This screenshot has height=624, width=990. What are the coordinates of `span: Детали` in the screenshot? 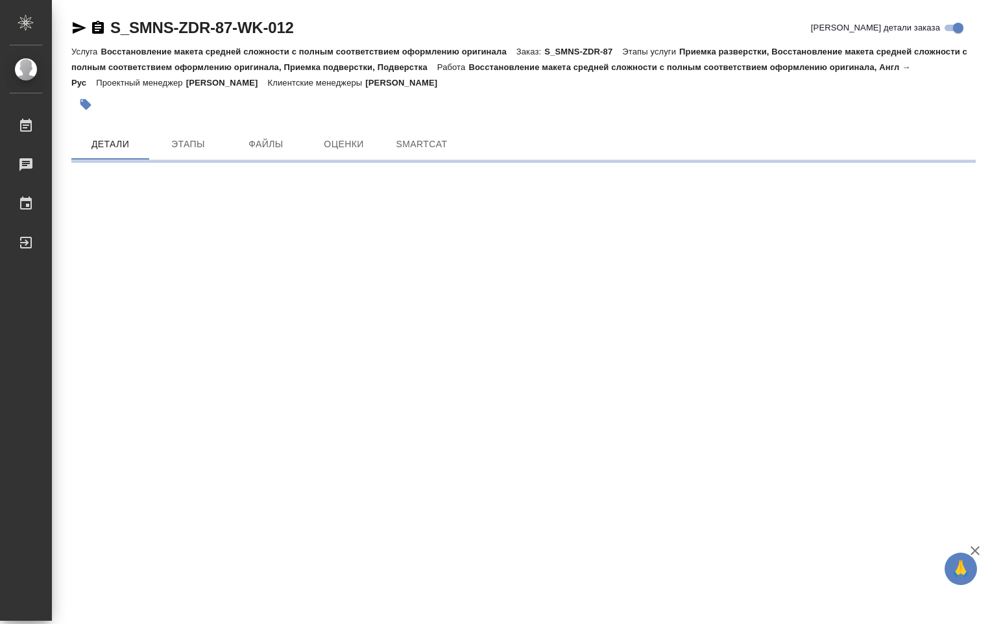 It's located at (110, 144).